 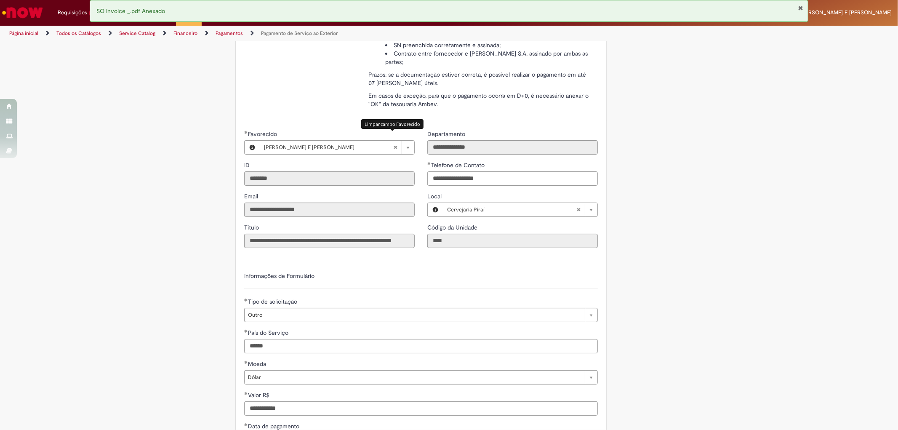 I want to click on span: Telefone de Contato, so click(x=459, y=165).